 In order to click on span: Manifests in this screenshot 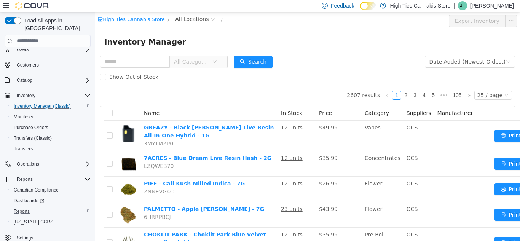, I will do `click(23, 117)`.